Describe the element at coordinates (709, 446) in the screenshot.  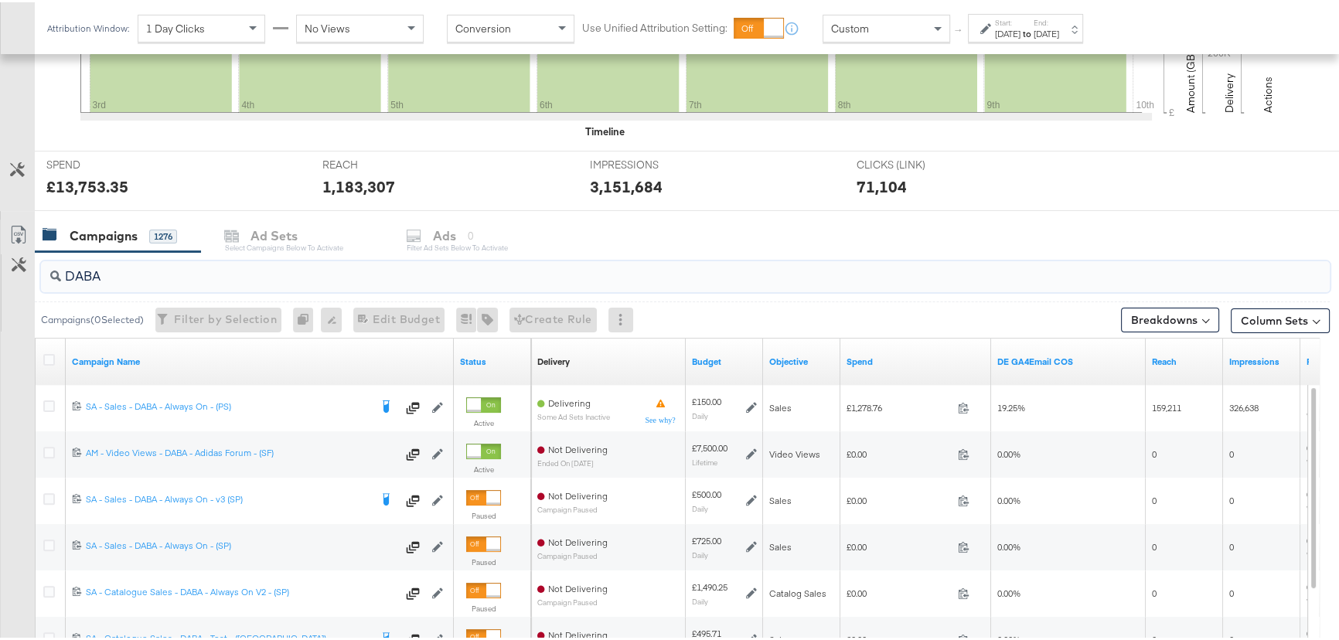
I see `div: £7,500.00` at that location.